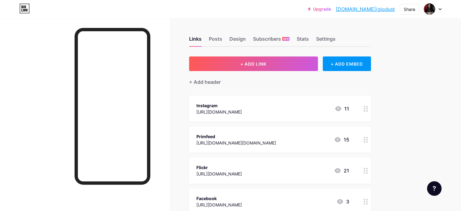 The image size is (461, 211). I want to click on a: Upgrade, so click(320, 9).